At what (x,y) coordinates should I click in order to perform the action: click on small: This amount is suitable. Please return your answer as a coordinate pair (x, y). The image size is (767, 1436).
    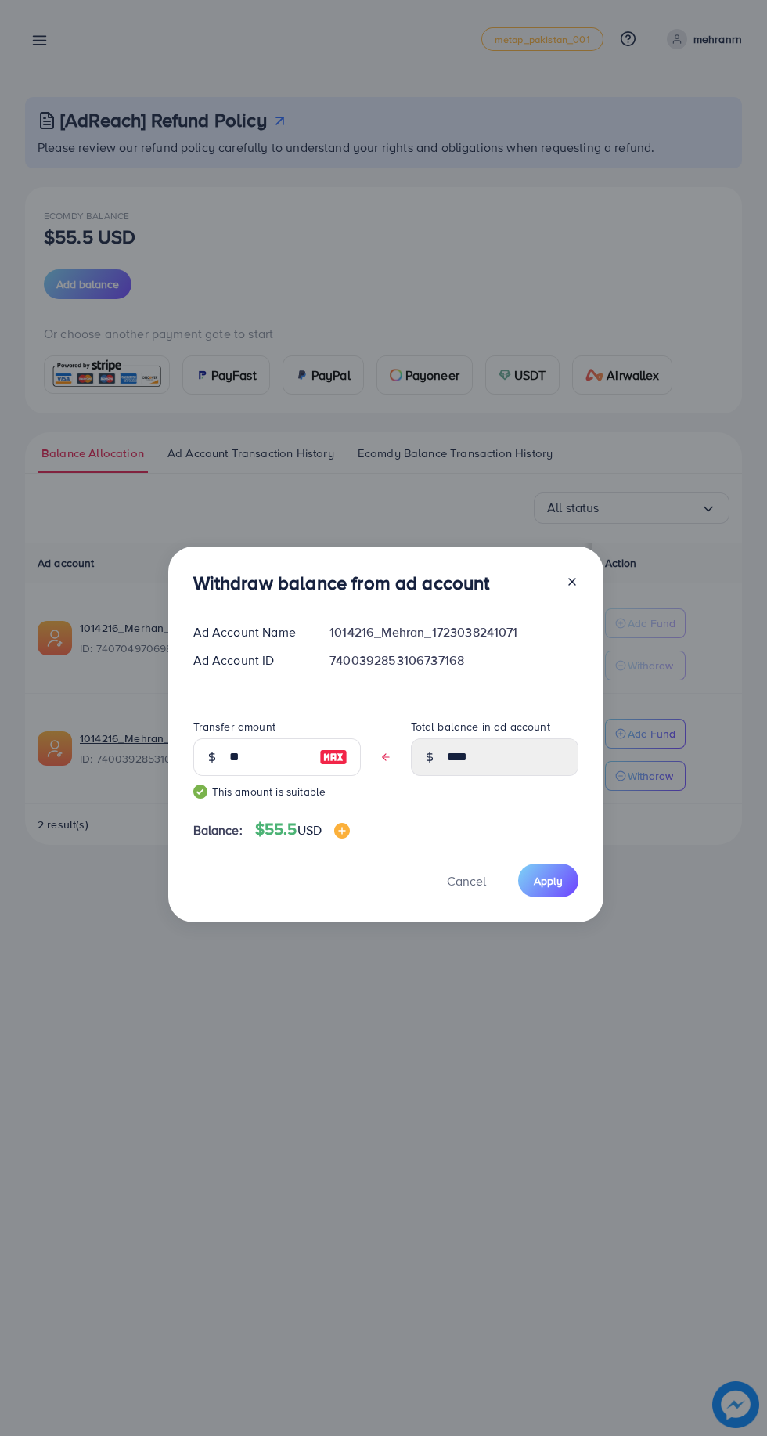
    Looking at the image, I should click on (277, 791).